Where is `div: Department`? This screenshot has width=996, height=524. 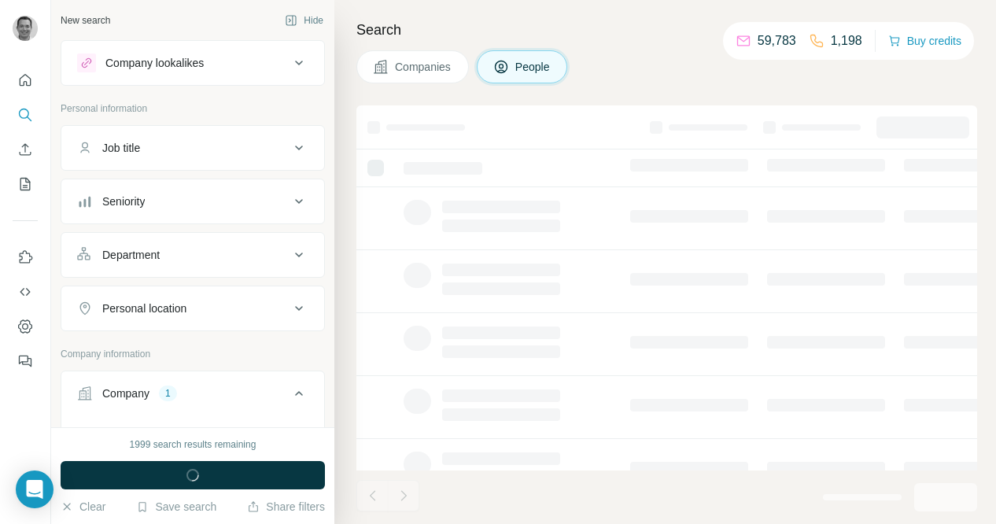
div: Department is located at coordinates (131, 255).